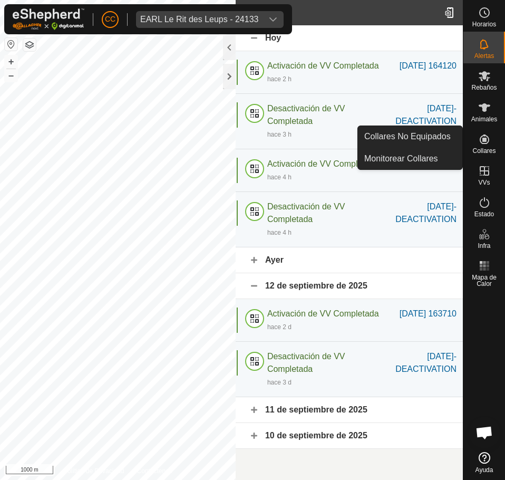 The width and height of the screenshot is (505, 480). What do you see at coordinates (349, 410) in the screenshot?
I see `div: 11 de septiembre de 2025` at bounding box center [349, 410].